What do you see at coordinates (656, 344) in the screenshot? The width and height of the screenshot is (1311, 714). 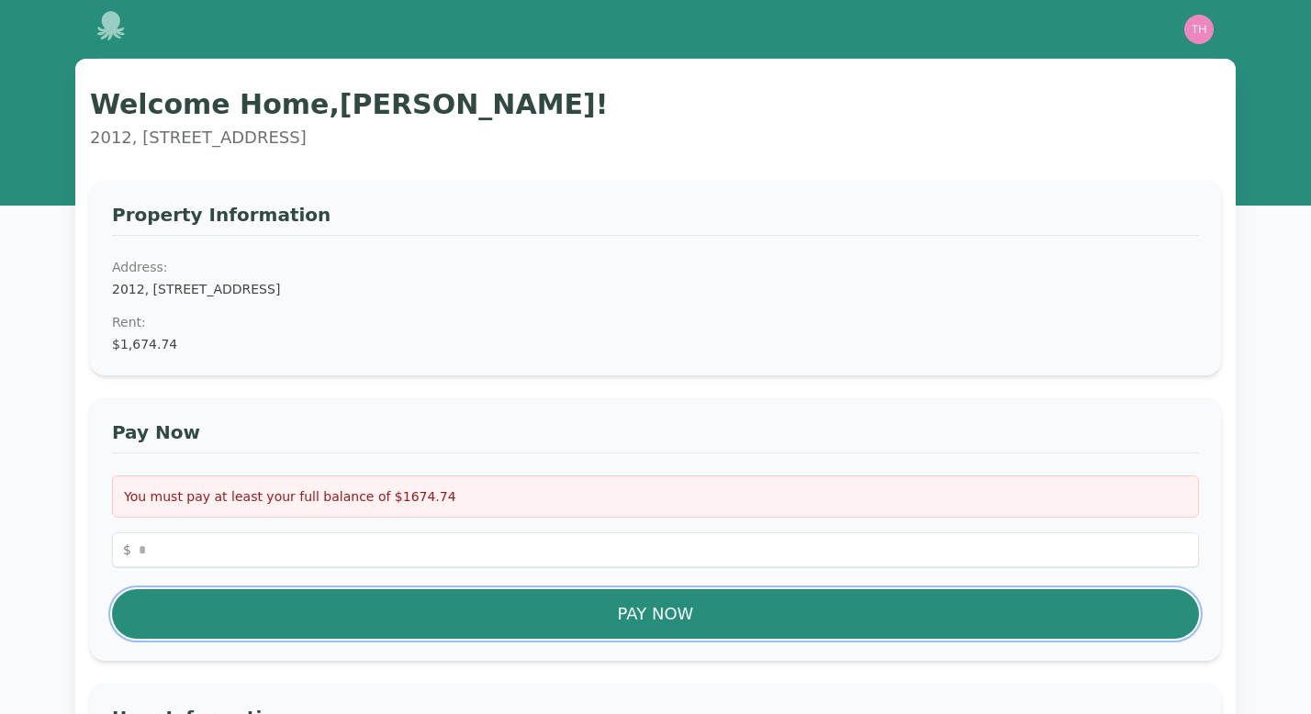 I see `dd: $1,674.74` at bounding box center [656, 344].